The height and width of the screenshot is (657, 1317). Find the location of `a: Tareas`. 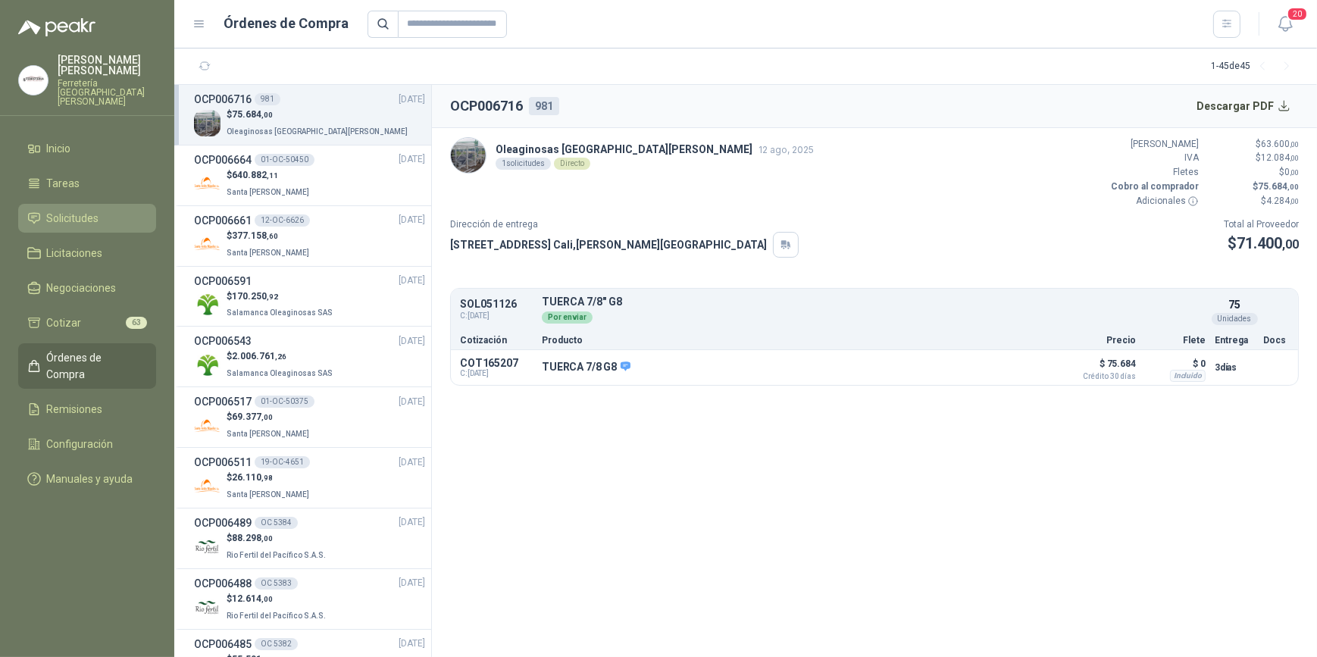

a: Tareas is located at coordinates (87, 183).